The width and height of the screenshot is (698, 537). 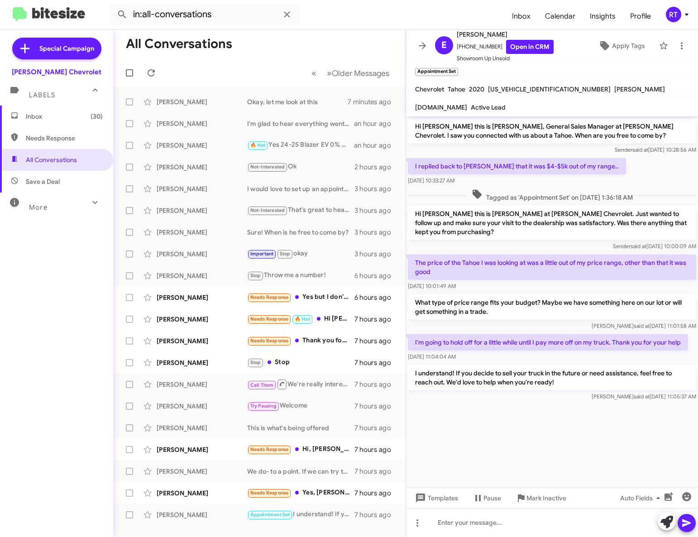 I want to click on span: Call Them, so click(x=262, y=385).